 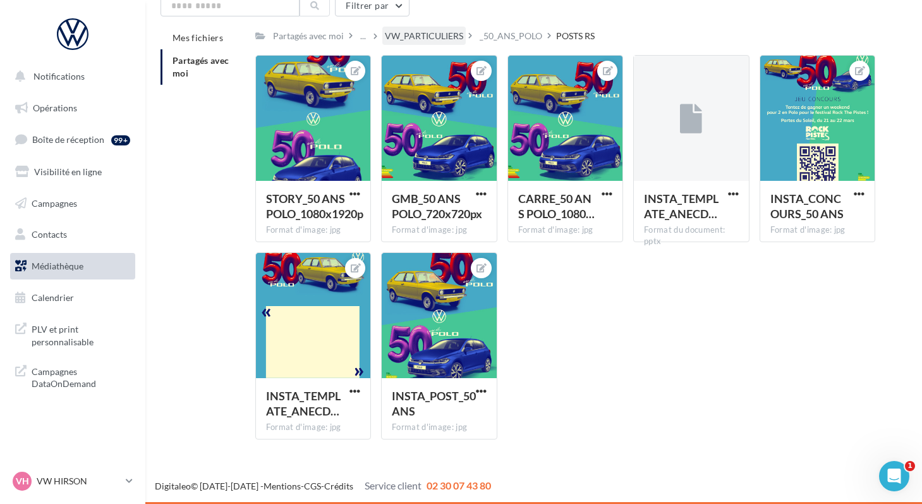 I want to click on span: Médiathèque, so click(x=57, y=265).